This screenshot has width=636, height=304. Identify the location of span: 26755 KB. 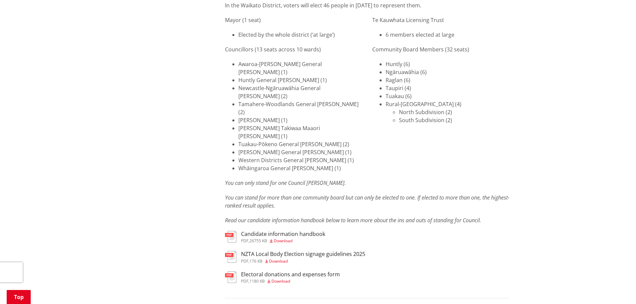
(258, 241).